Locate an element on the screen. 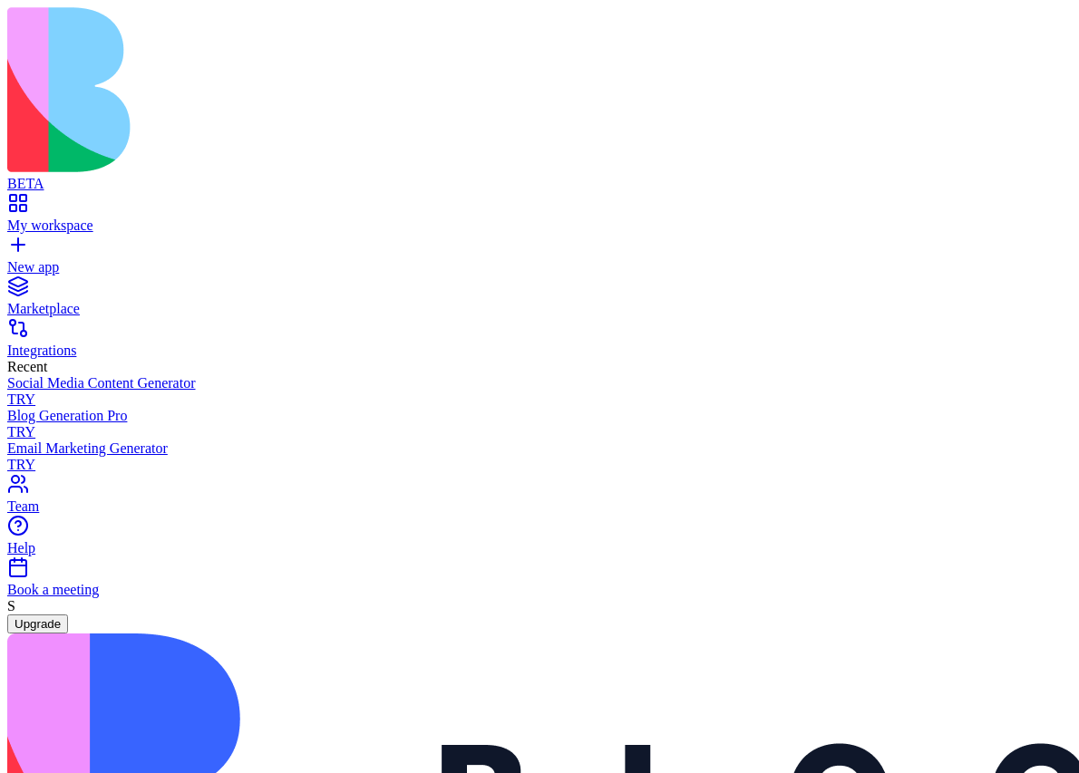  a: Integrations is located at coordinates (539, 343).